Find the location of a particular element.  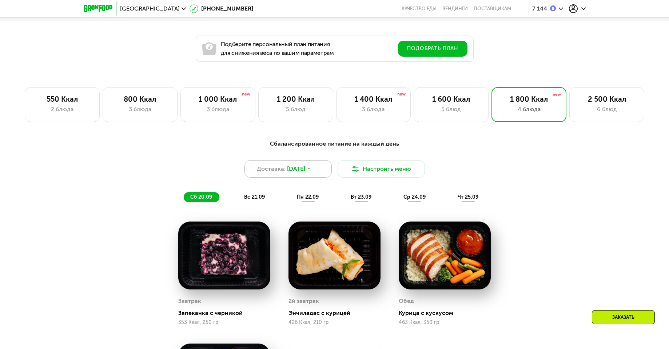

div: 2й завтрак is located at coordinates (304, 301).